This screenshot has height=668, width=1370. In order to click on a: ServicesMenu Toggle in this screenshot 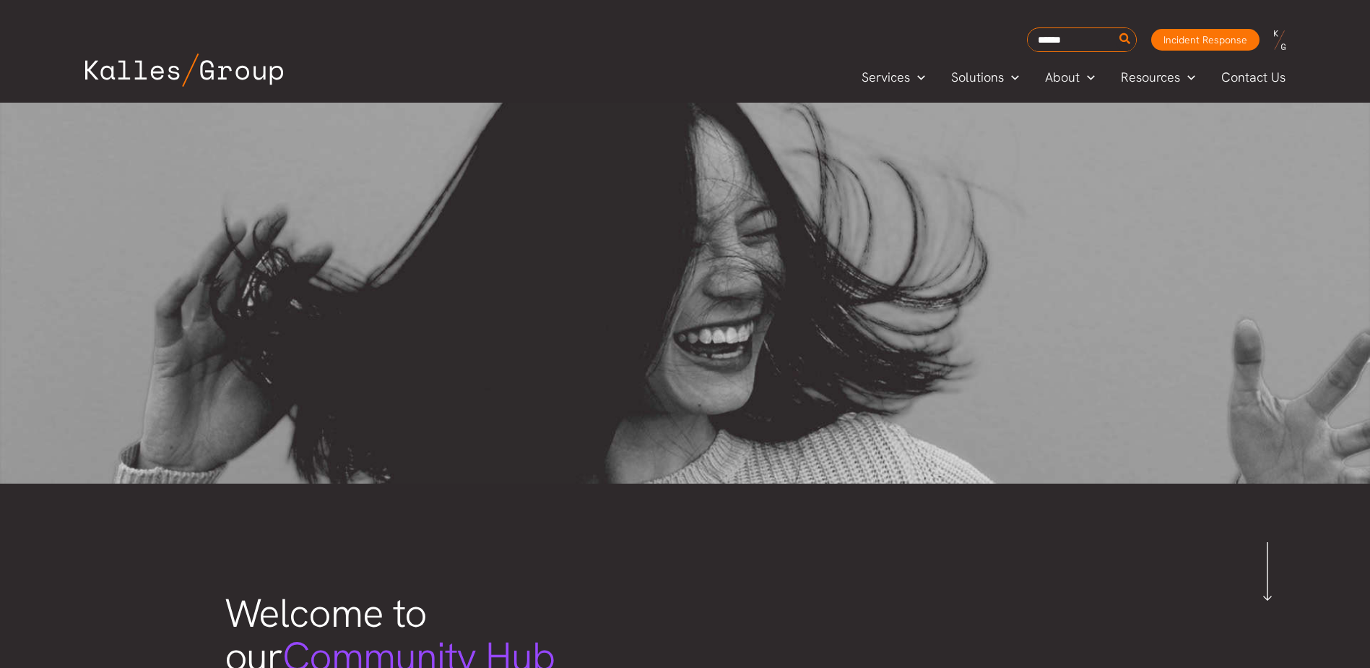, I will do `click(894, 77)`.